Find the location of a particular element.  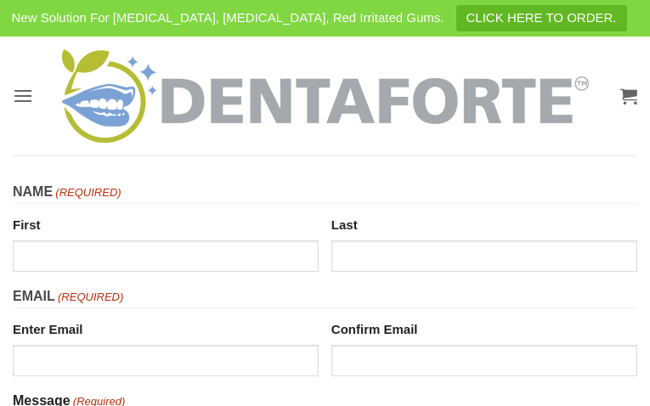

label: Confirm Email is located at coordinates (484, 327).